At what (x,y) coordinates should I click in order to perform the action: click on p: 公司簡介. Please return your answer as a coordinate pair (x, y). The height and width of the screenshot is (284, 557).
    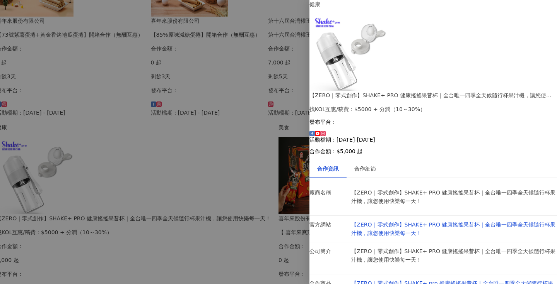
    Looking at the image, I should click on (328, 252).